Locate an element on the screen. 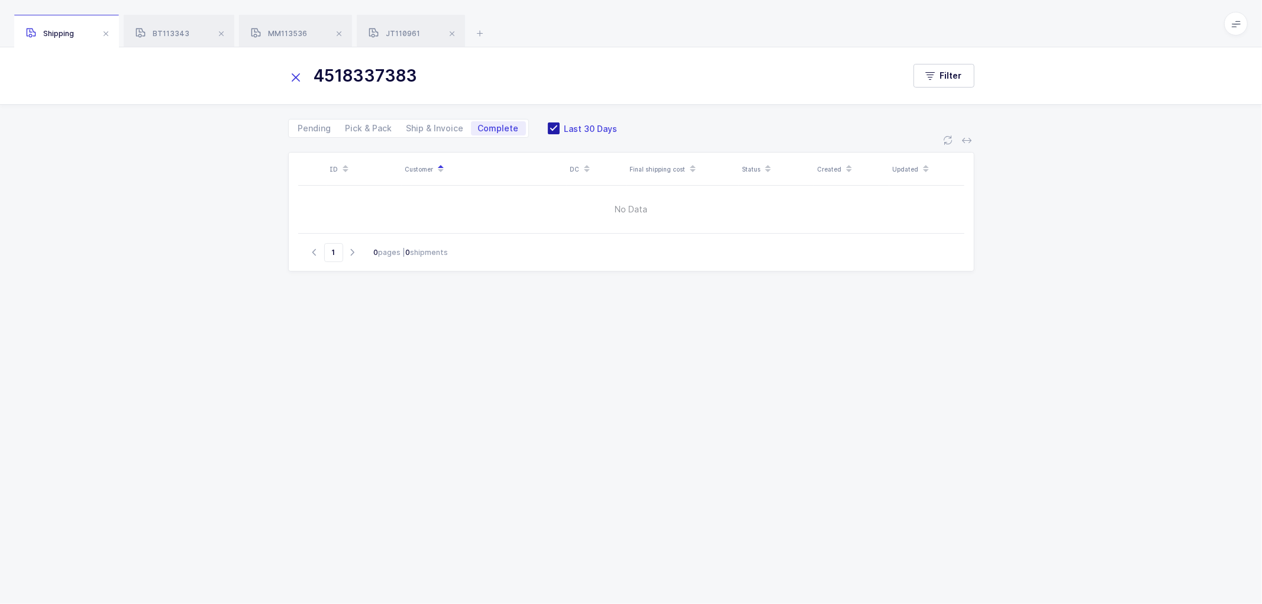 The image size is (1262, 604). span: Shipping is located at coordinates (50, 33).